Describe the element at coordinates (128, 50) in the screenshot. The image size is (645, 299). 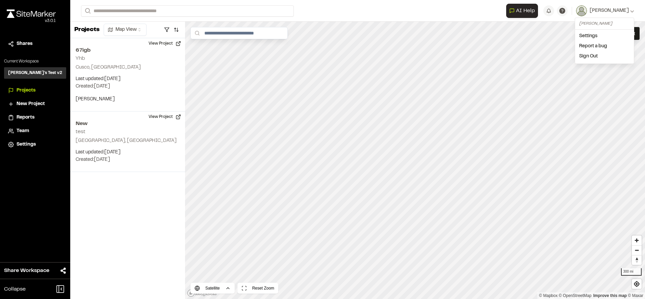
I see `h2: 67igb` at that location.